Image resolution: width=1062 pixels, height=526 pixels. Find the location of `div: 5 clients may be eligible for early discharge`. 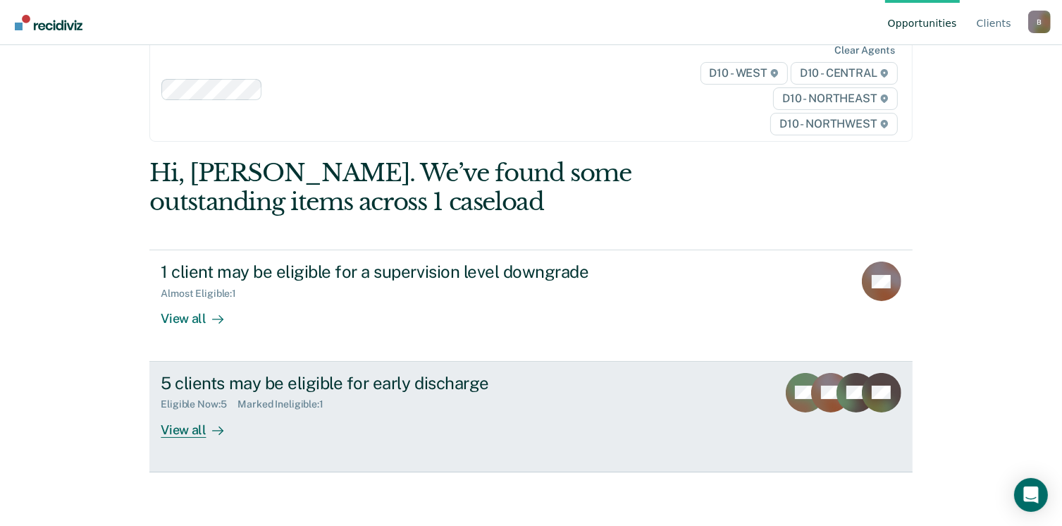

div: 5 clients may be eligible for early discharge is located at coordinates (408, 383).